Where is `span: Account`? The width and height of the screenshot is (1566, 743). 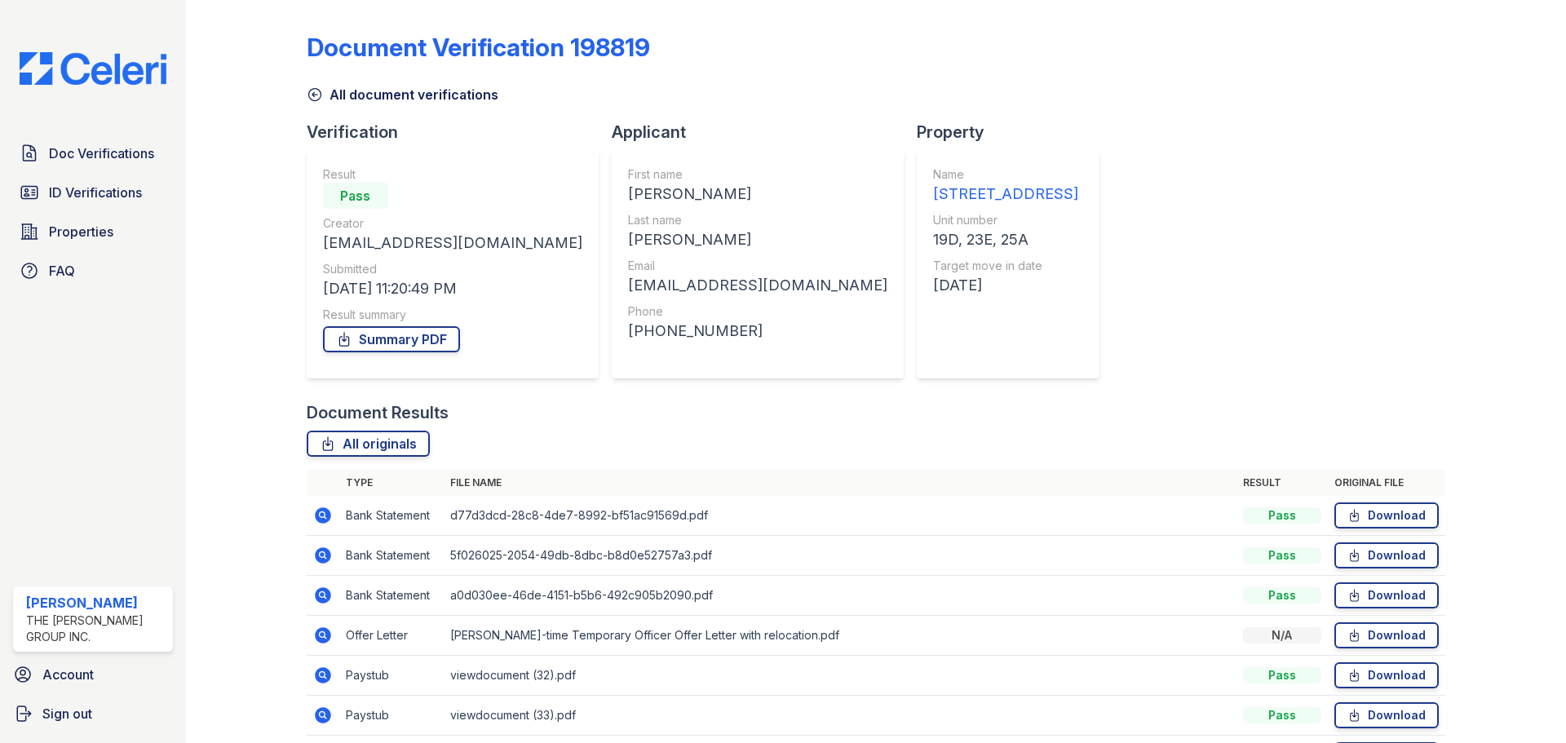 span: Account is located at coordinates (68, 674).